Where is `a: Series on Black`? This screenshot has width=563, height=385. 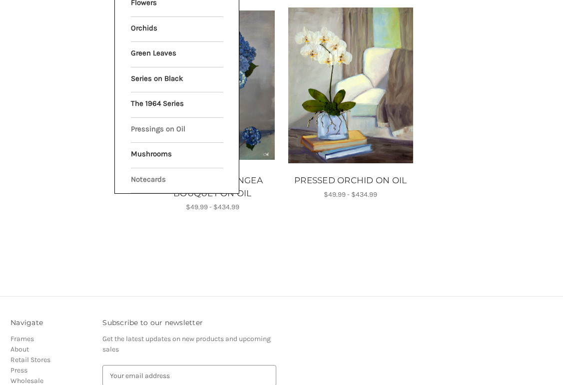
a: Series on Black is located at coordinates (177, 80).